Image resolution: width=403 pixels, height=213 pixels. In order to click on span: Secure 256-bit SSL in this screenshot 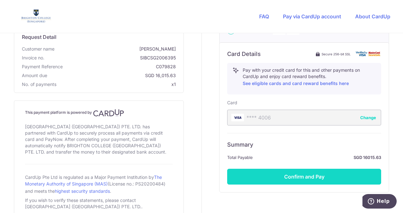, I will do `click(336, 54)`.